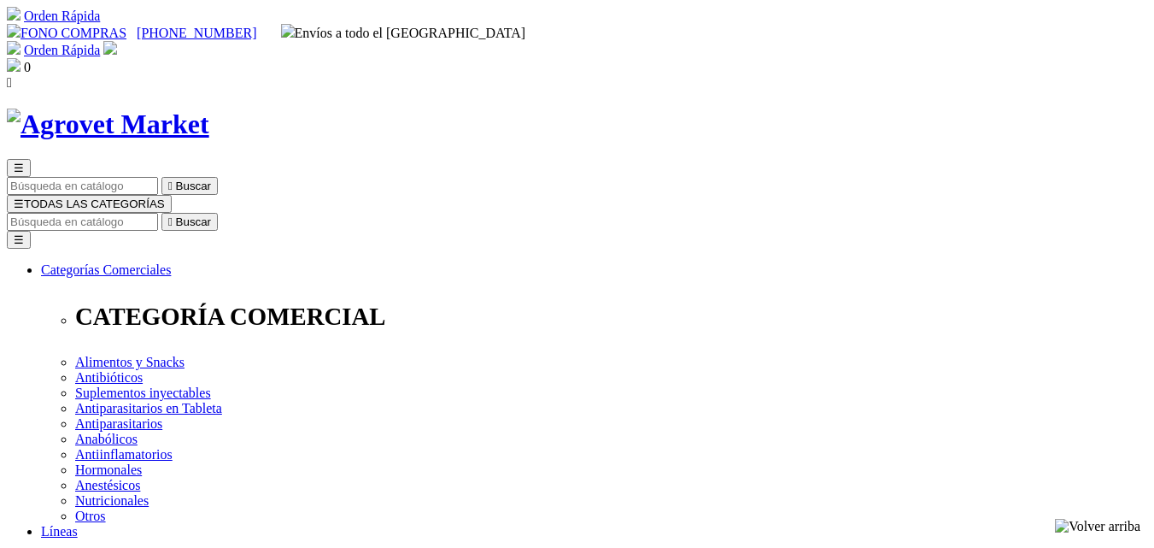 Image resolution: width=1154 pixels, height=548 pixels. What do you see at coordinates (119, 423) in the screenshot?
I see `span: Antiparasitarios` at bounding box center [119, 423].